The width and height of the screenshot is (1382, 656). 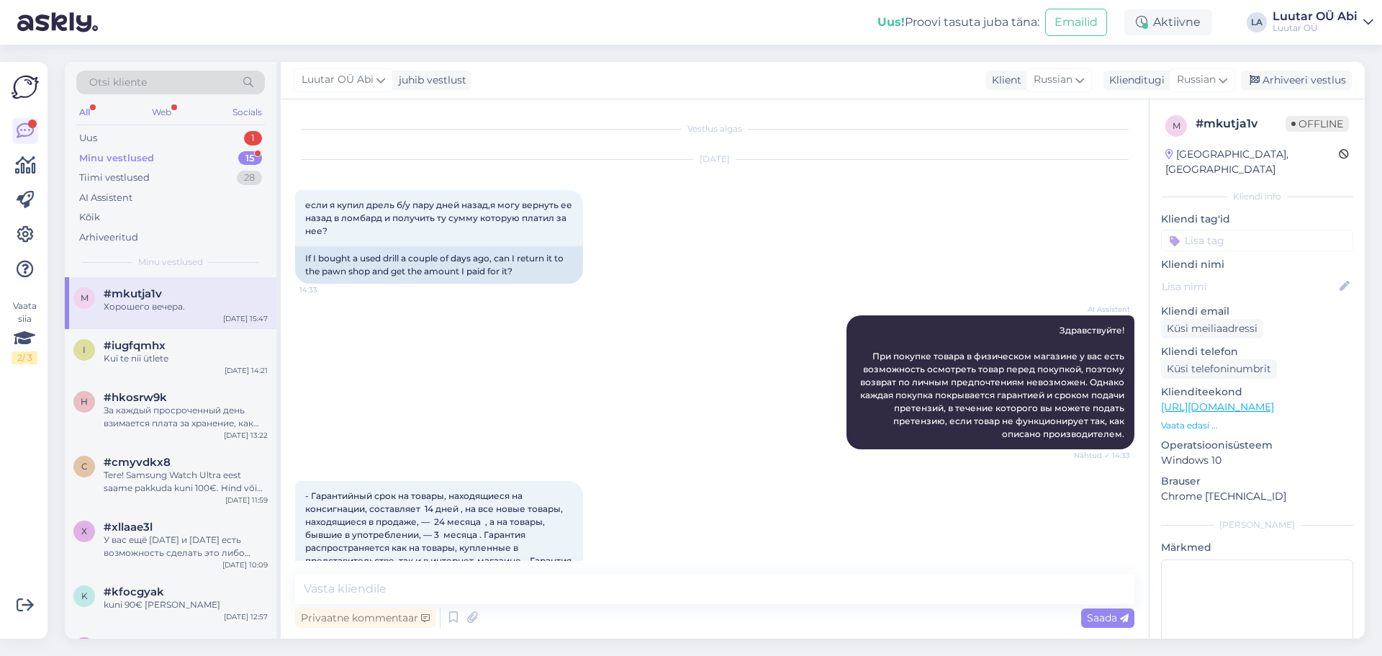 I want to click on span: #mkutja1v, so click(x=132, y=294).